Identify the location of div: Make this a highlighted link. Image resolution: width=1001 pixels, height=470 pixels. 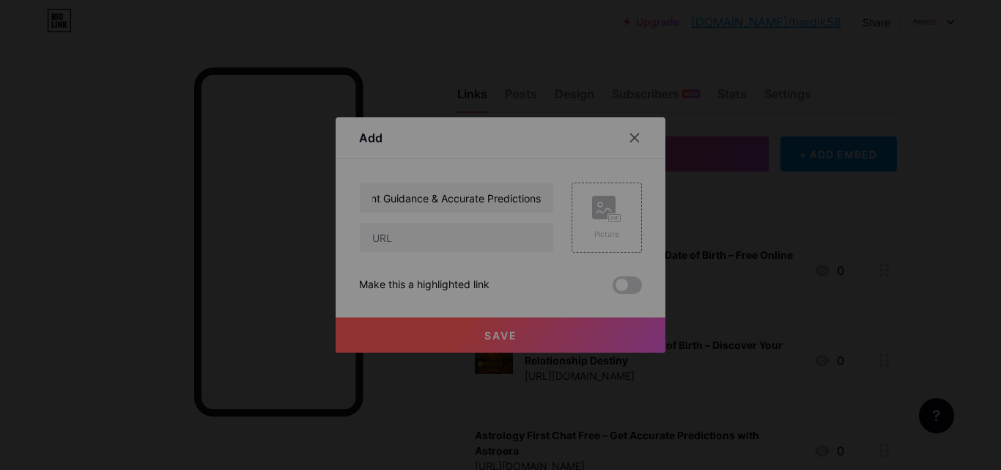
(424, 285).